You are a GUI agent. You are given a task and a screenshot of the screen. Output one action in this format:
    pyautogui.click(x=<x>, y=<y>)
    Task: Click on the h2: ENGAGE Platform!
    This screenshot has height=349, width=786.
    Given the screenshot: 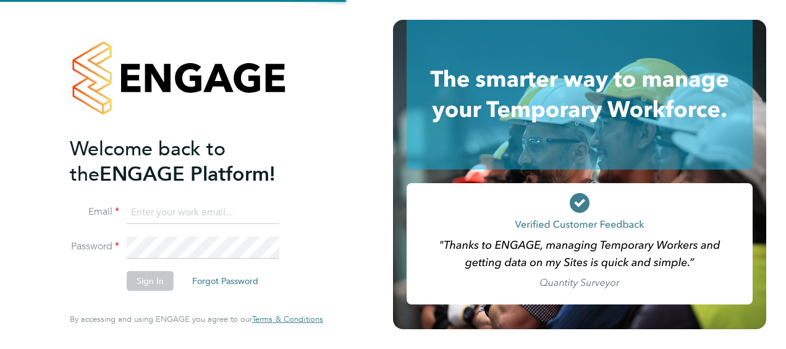 What is the action you would take?
    pyautogui.click(x=190, y=161)
    